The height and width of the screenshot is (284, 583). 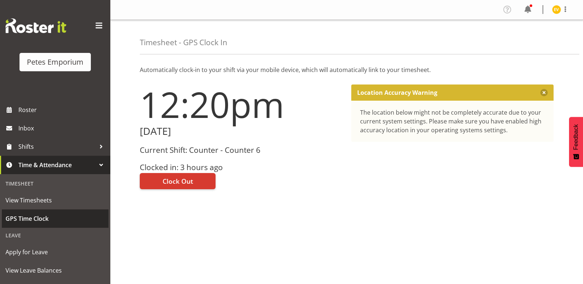 What do you see at coordinates (178, 181) in the screenshot?
I see `span: Clock Out` at bounding box center [178, 181].